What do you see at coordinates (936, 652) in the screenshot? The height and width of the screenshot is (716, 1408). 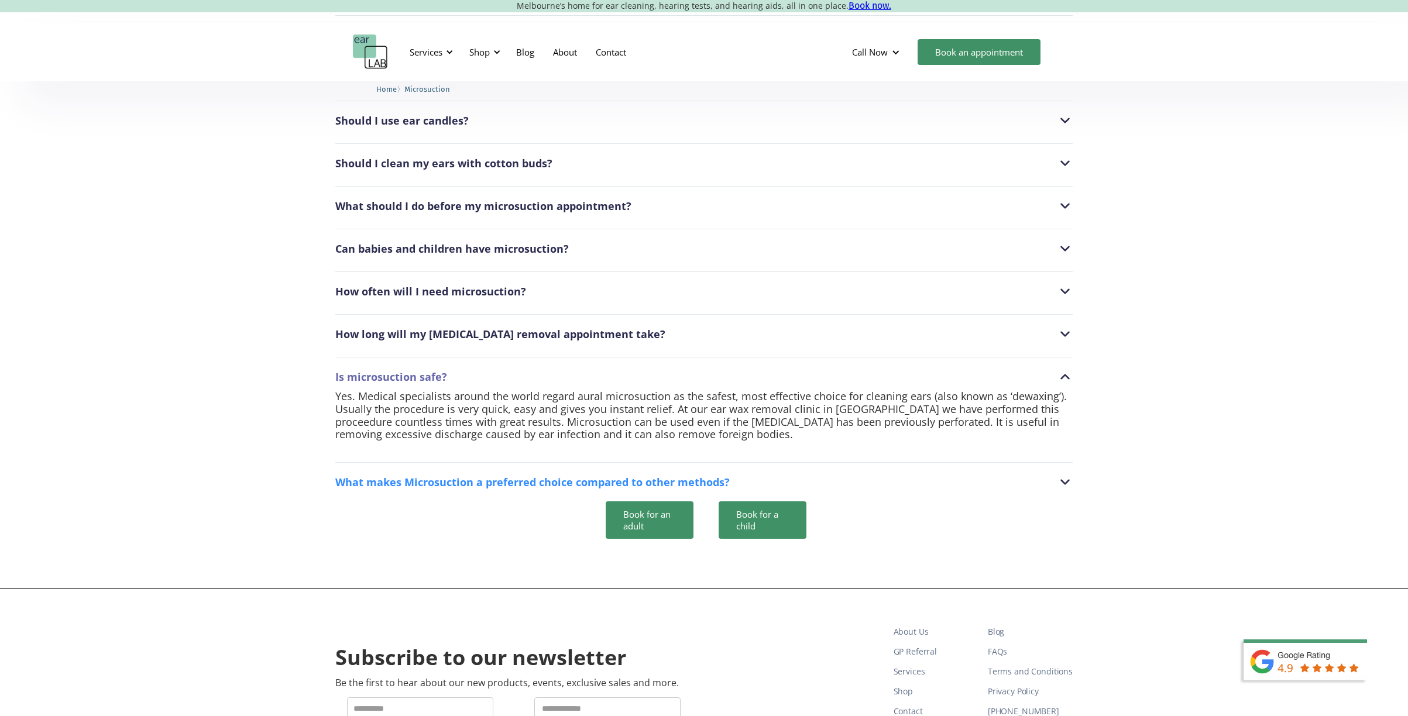 I see `a: GP Referral` at bounding box center [936, 652].